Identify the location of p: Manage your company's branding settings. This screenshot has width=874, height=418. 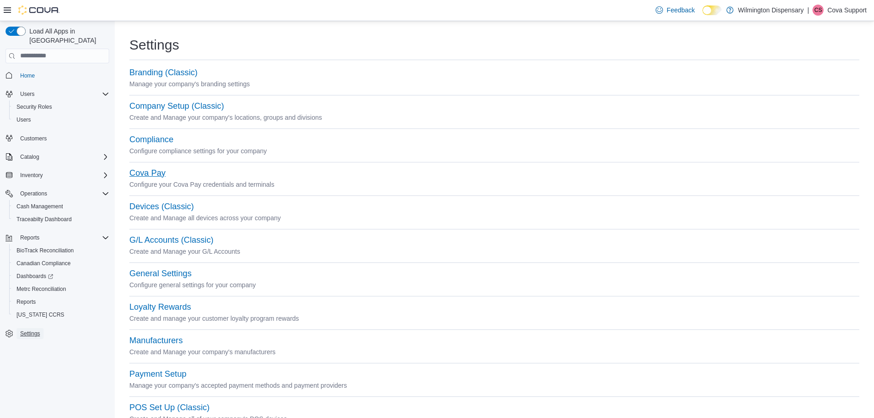
(494, 84).